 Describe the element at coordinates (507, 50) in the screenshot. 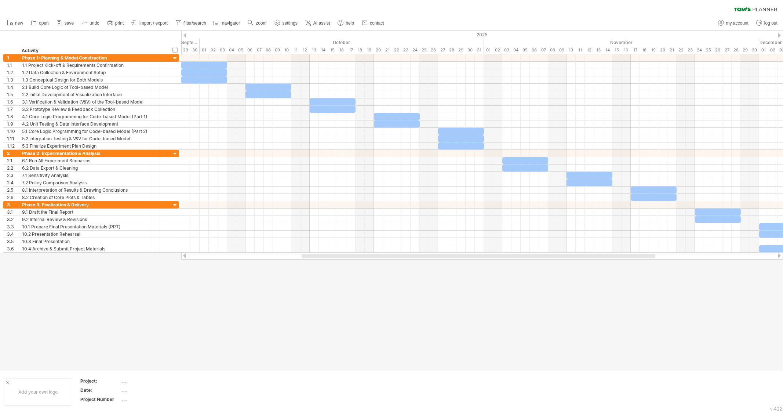

I see `div: Monday, 3 November 2025` at that location.